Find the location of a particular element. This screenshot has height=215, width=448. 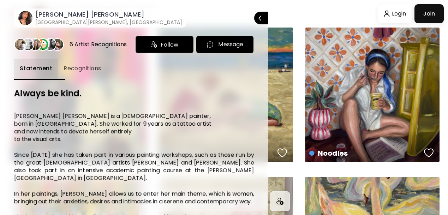

button: chatIconMessage is located at coordinates (225, 44).